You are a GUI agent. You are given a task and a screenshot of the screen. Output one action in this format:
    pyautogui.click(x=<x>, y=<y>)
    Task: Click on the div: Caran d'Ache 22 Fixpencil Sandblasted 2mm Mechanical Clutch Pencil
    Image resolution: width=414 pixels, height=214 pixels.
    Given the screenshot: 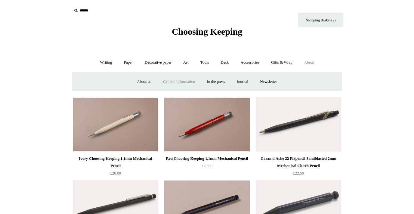 What is the action you would take?
    pyautogui.click(x=299, y=162)
    